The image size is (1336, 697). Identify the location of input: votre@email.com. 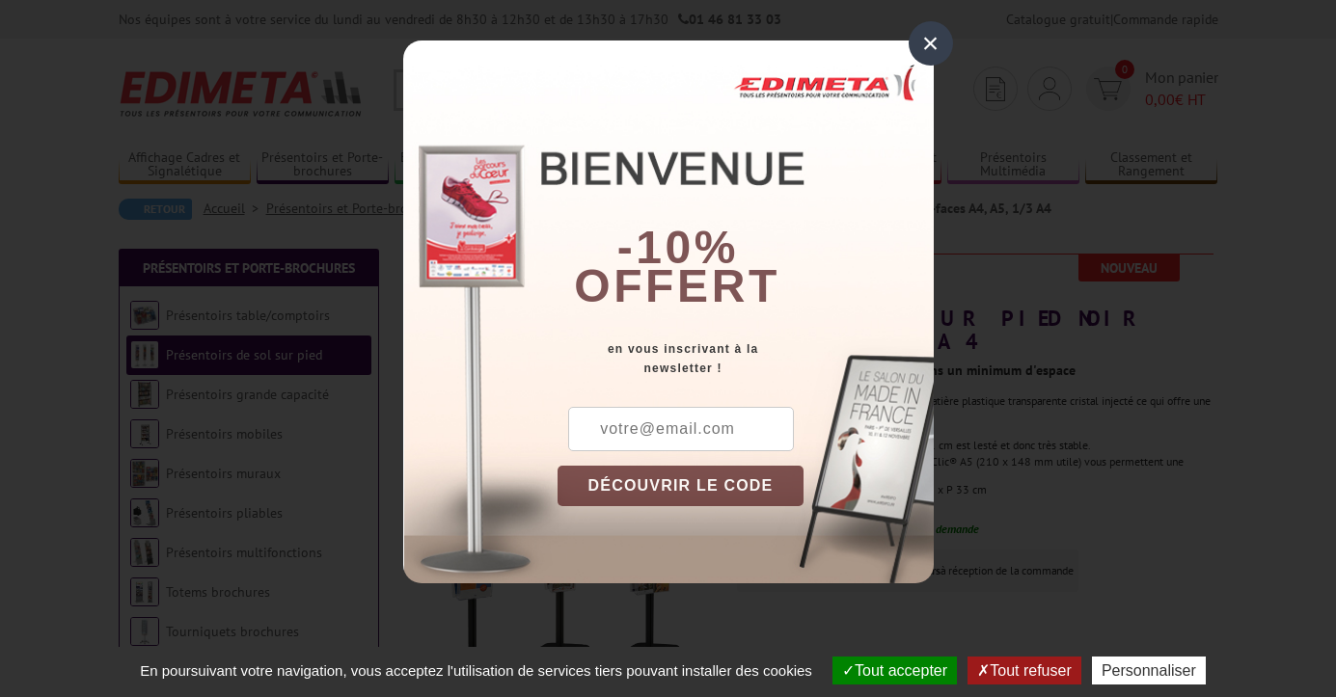
(681, 429).